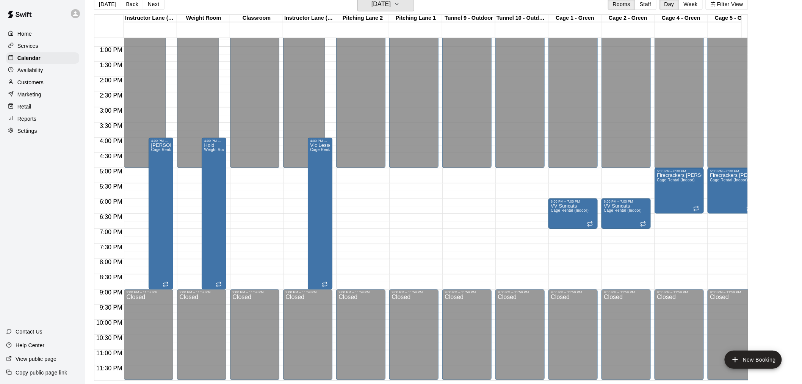 Image resolution: width=802 pixels, height=384 pixels. Describe the element at coordinates (111, 201) in the screenshot. I see `span: 6:00 PM` at that location.